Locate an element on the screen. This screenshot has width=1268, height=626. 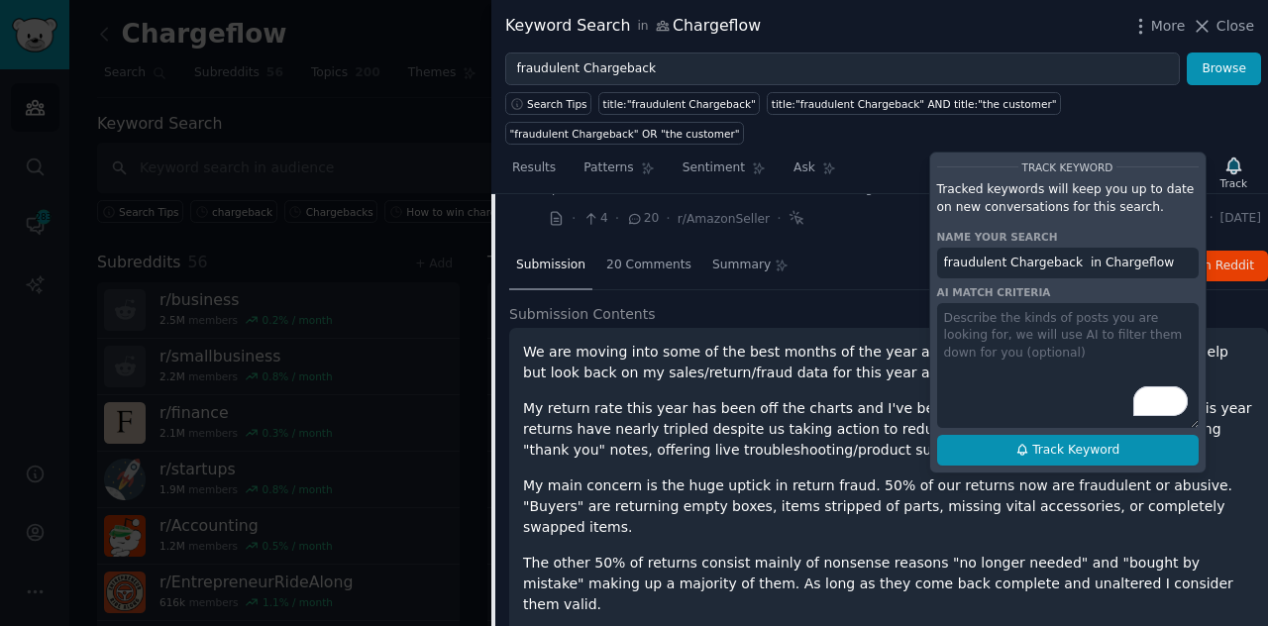
a: Patterns is located at coordinates (618, 172).